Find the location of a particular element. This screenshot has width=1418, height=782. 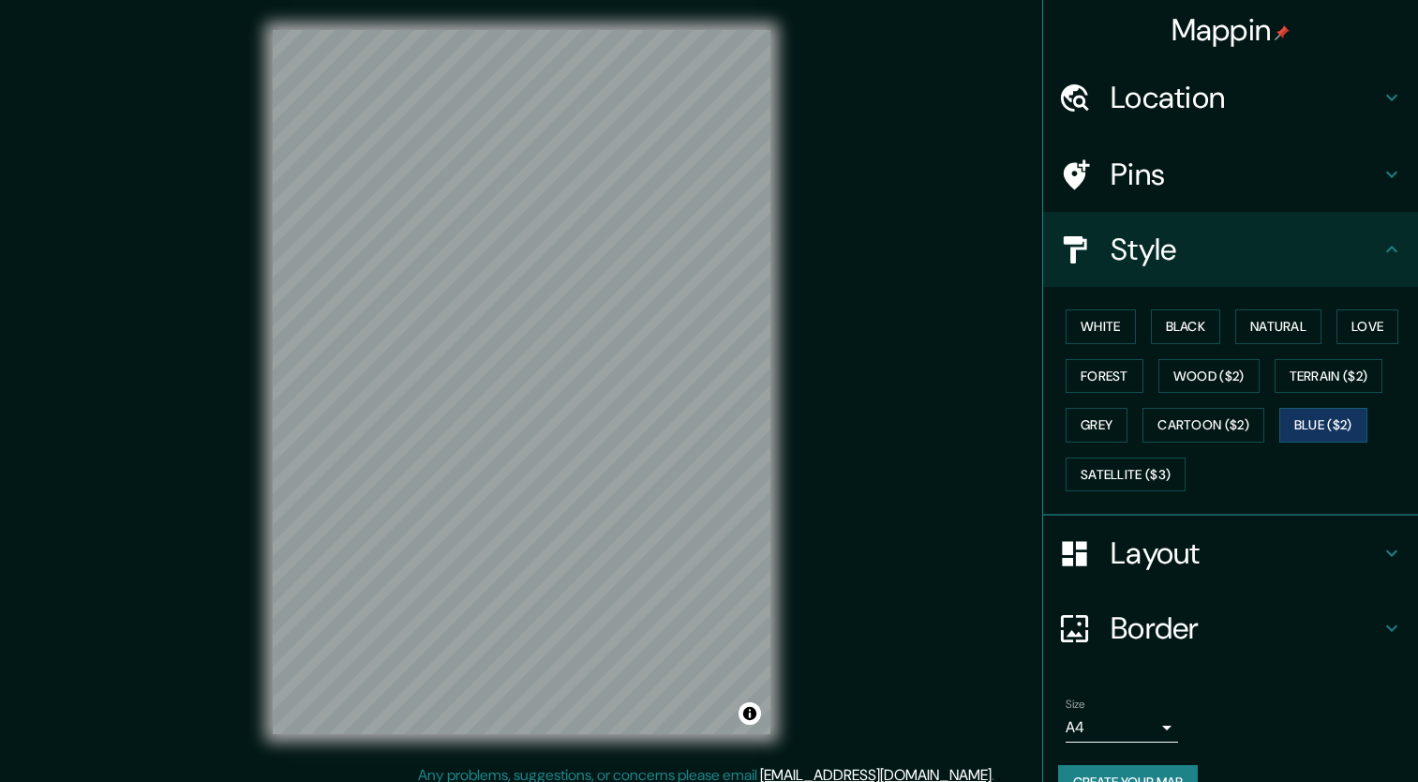

h4: Style is located at coordinates (1246, 249).